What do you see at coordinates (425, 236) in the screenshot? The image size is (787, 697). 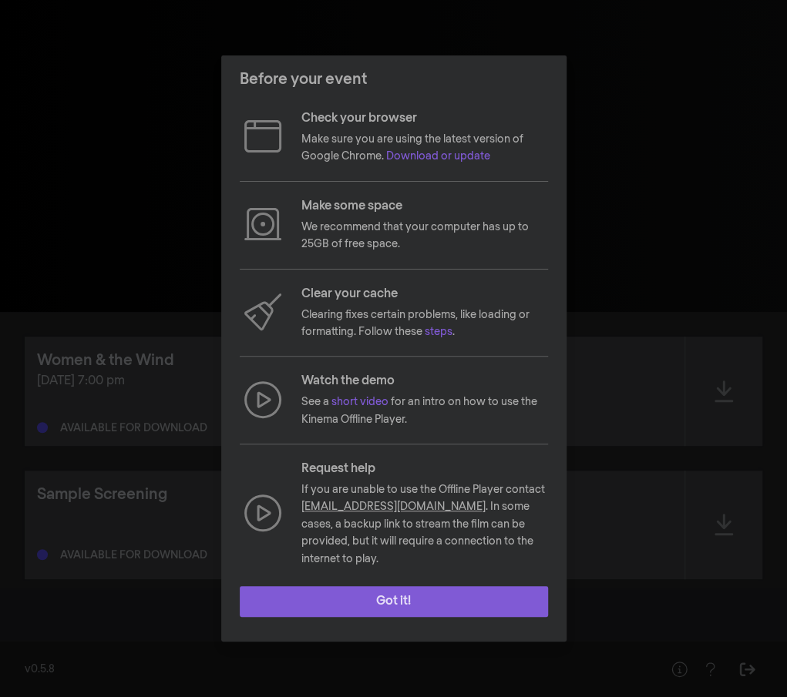 I see `p: We recommend that your computer has up to 25GB of free space.` at bounding box center [425, 236].